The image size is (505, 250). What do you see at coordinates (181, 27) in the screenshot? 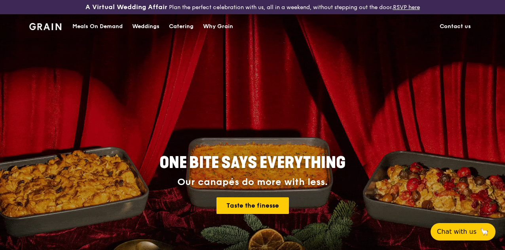
I see `a: Catering` at bounding box center [181, 27].